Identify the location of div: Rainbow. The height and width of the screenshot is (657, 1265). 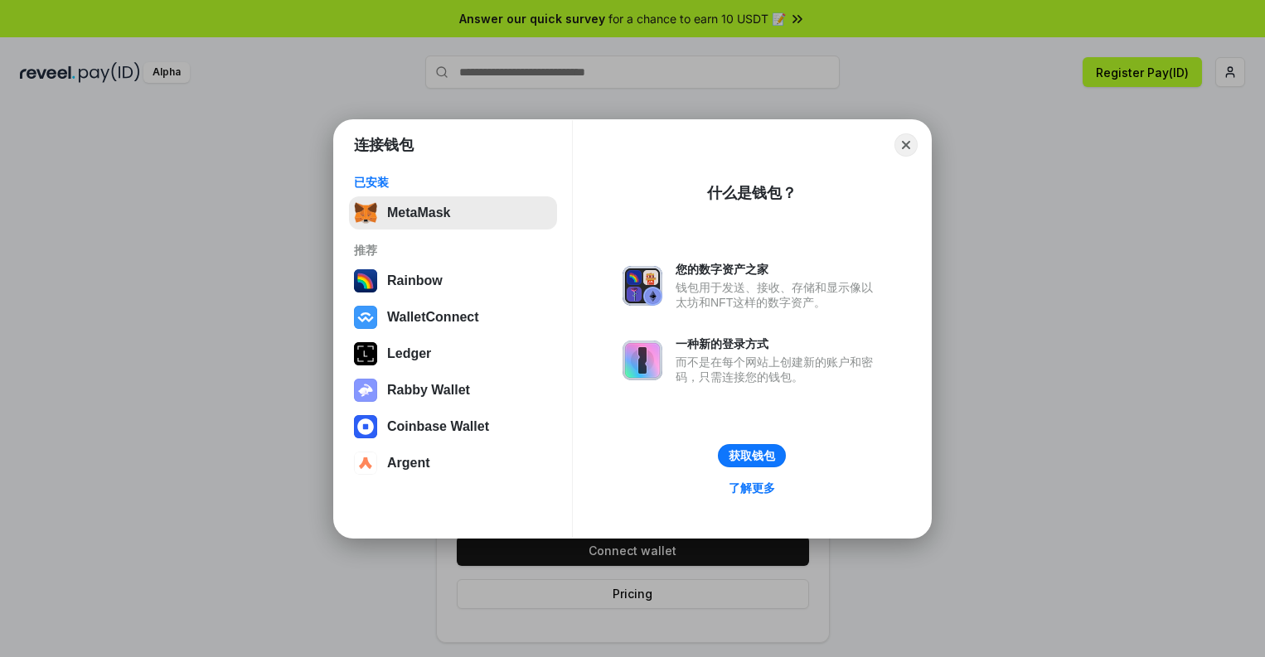
(414, 281).